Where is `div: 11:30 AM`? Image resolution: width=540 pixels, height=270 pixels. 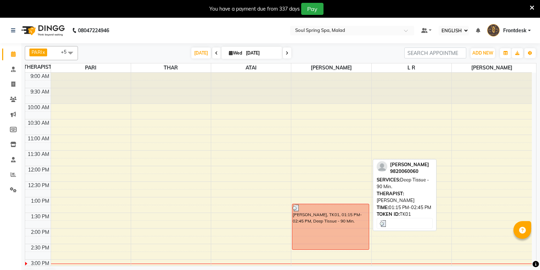 div: 11:30 AM is located at coordinates (38, 154).